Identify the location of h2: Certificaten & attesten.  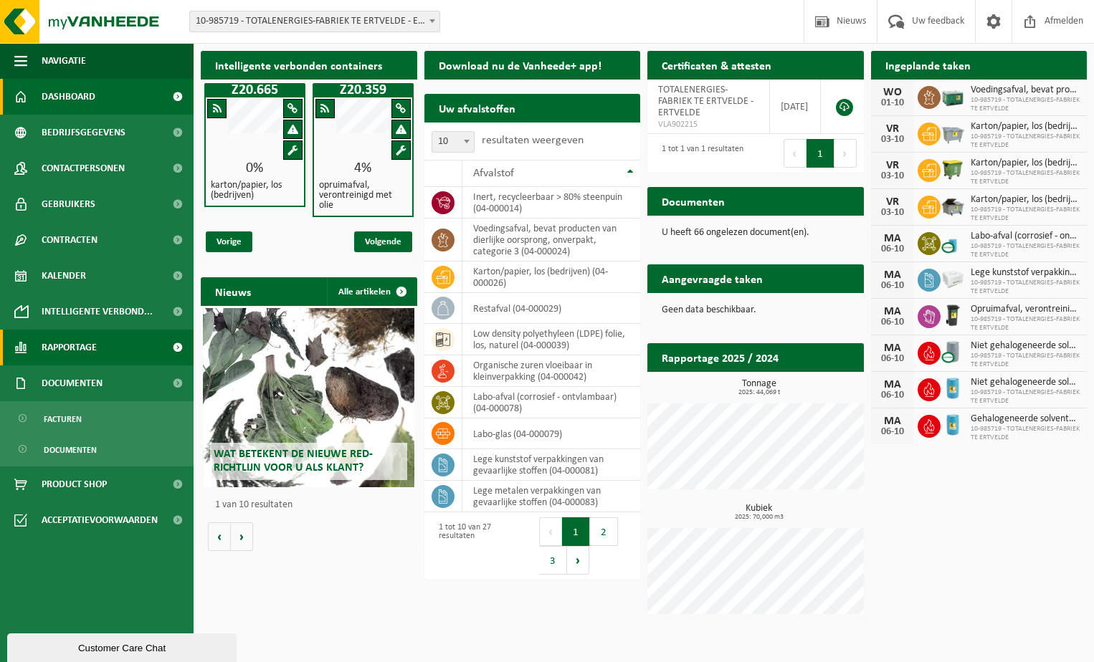
(716, 65).